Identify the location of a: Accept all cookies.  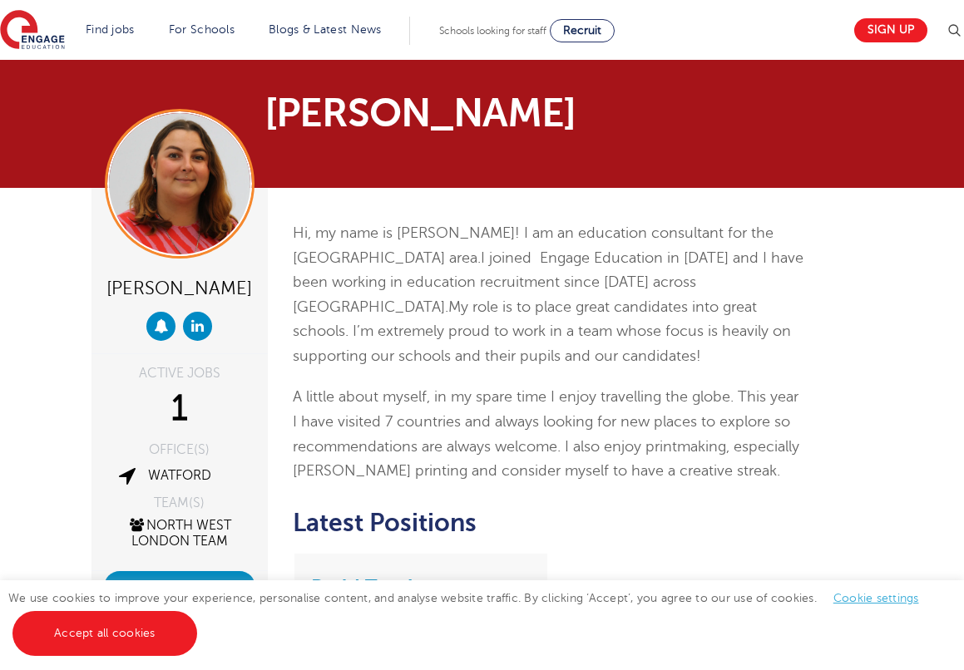
(105, 634).